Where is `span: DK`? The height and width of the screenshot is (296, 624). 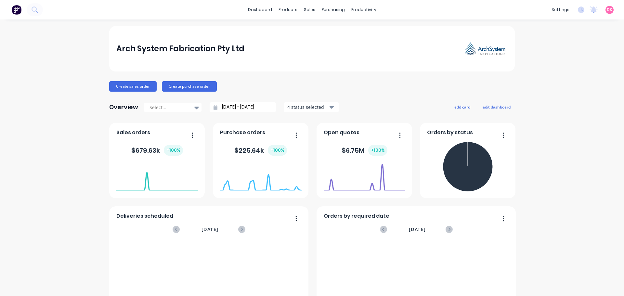
span: DK is located at coordinates (610, 10).